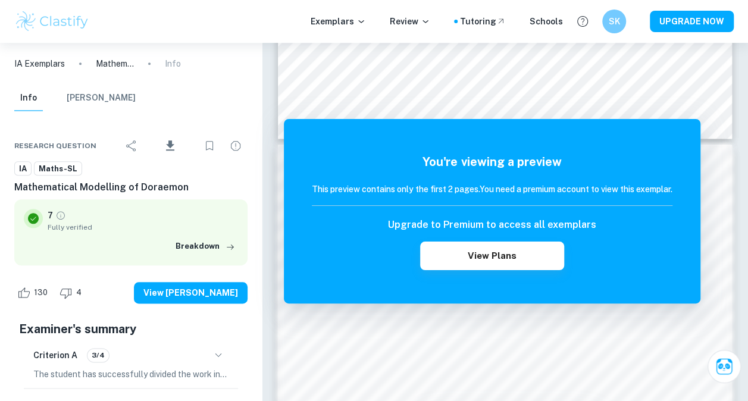 This screenshot has height=401, width=748. Describe the element at coordinates (170, 146) in the screenshot. I see `div: Download` at that location.